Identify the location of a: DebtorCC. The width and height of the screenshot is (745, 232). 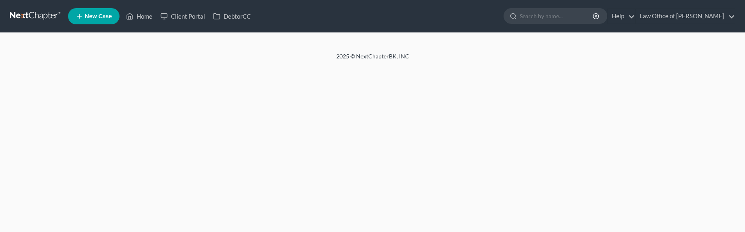
(232, 16).